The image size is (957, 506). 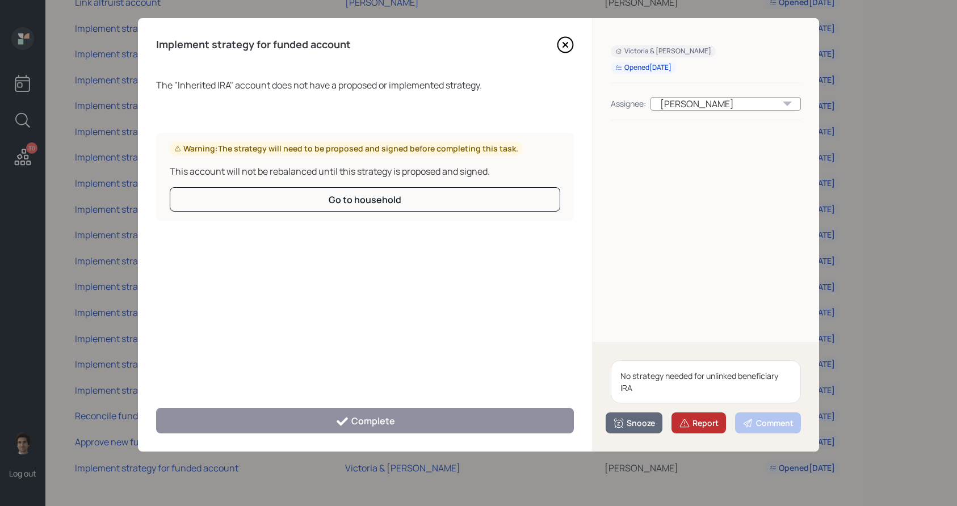 I want to click on div: Assignee:, so click(x=629, y=103).